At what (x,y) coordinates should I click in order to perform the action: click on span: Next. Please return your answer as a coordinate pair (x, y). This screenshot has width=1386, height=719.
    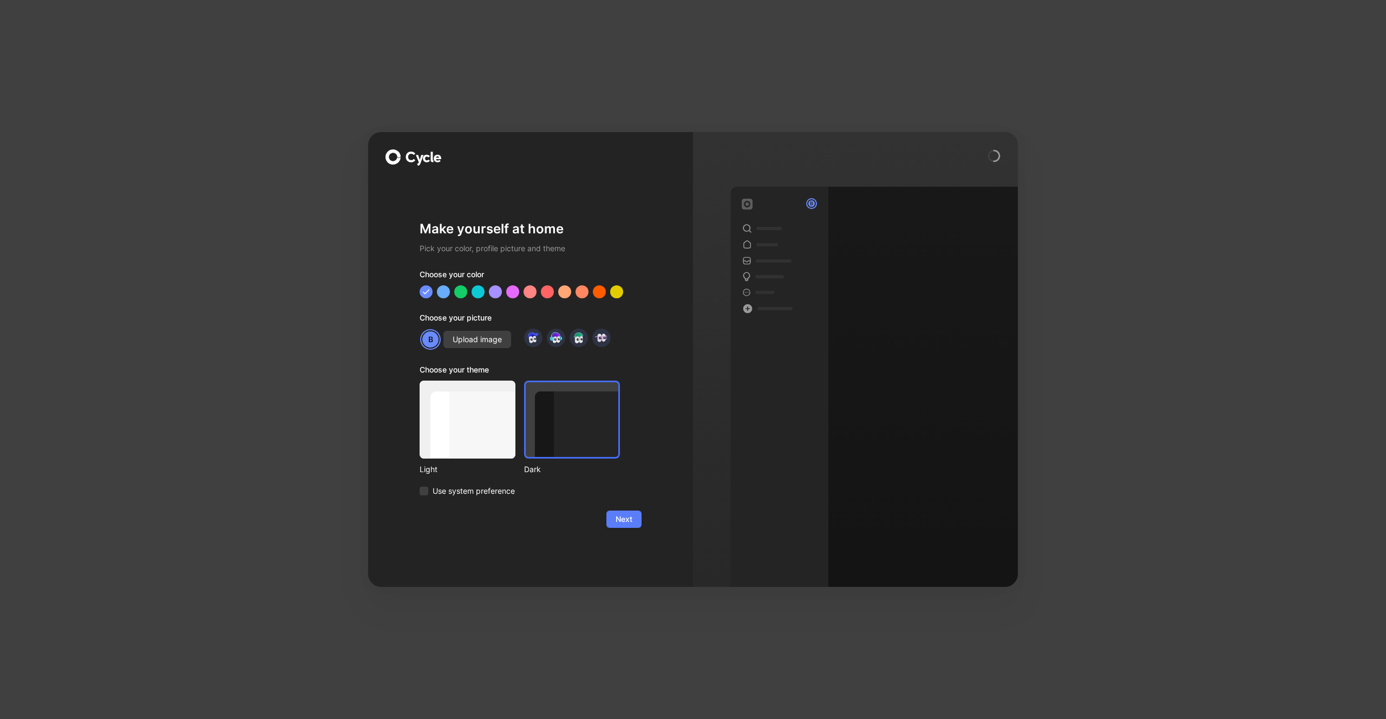
    Looking at the image, I should click on (624, 519).